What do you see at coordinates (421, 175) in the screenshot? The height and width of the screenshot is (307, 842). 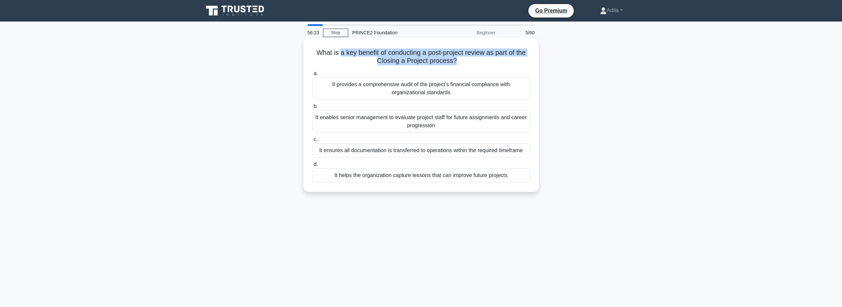 I see `div: It helps the organization capture lessons that can improve future projects` at bounding box center [421, 175].